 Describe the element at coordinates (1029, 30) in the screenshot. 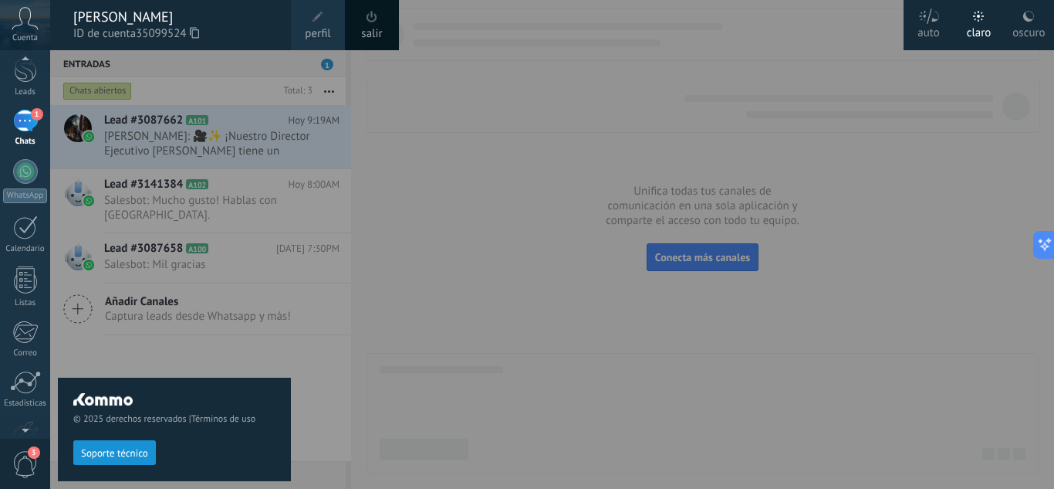

I see `div: oscuro` at that location.